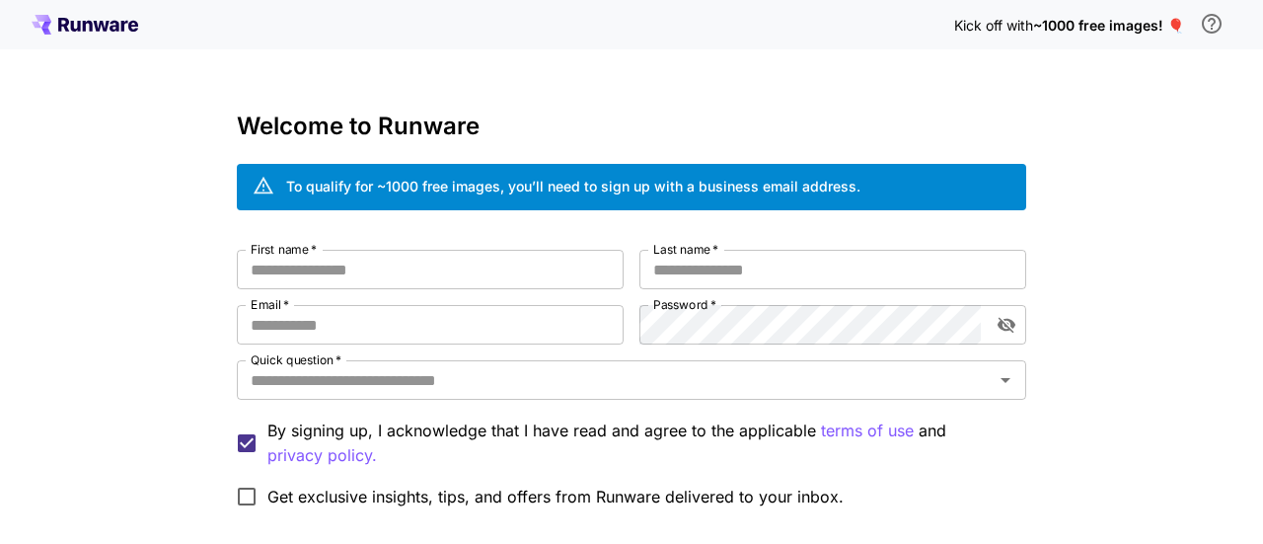 This screenshot has height=544, width=1263. What do you see at coordinates (1211, 24) in the screenshot?
I see `button: In order to qualify for free credit, you need to sign up with a business email address and click ...` at bounding box center [1211, 24].